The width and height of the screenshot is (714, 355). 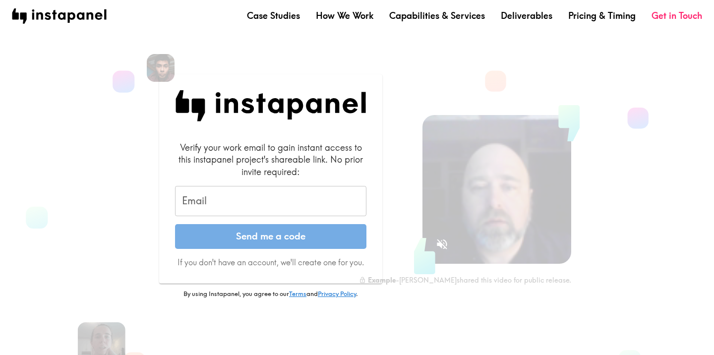 I want to click on a: Terms, so click(x=297, y=293).